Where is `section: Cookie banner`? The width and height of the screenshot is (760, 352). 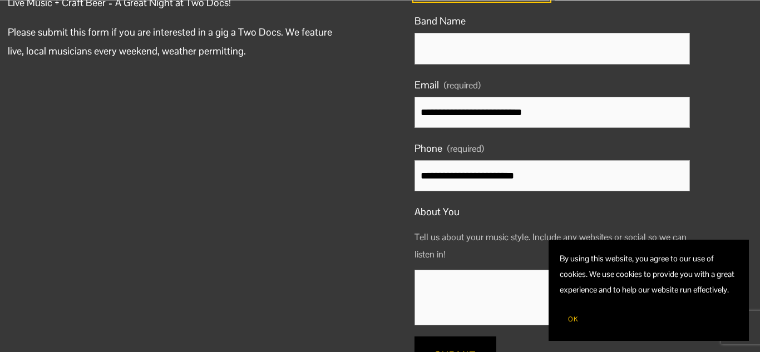 section: Cookie banner is located at coordinates (649, 291).